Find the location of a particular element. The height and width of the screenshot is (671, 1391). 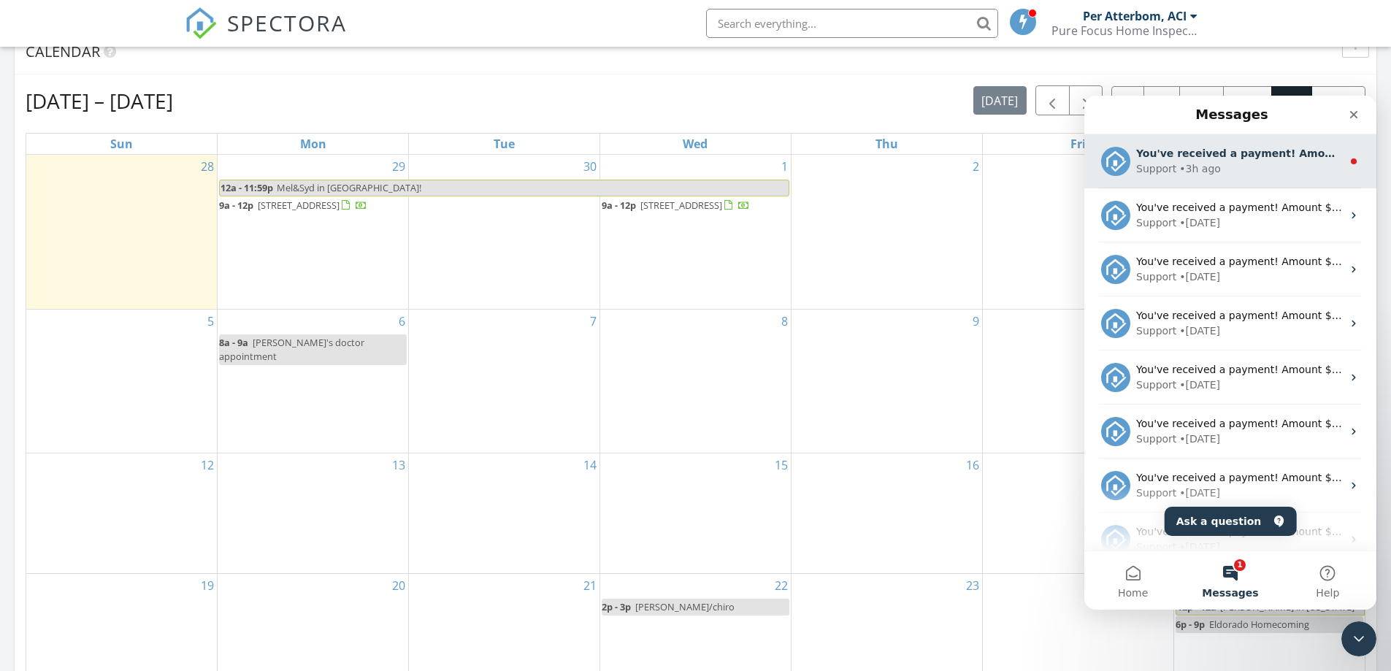

a: Go to October 14, 2025 is located at coordinates (590, 465).